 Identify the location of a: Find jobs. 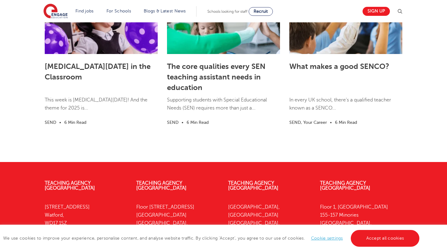
(84, 11).